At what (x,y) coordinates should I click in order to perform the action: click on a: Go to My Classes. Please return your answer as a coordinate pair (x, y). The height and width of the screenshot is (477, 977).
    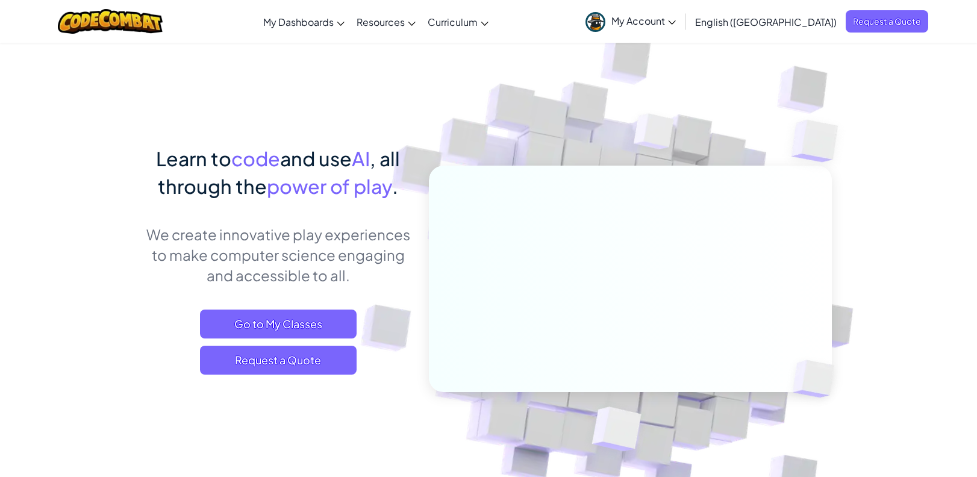
    Looking at the image, I should click on (278, 324).